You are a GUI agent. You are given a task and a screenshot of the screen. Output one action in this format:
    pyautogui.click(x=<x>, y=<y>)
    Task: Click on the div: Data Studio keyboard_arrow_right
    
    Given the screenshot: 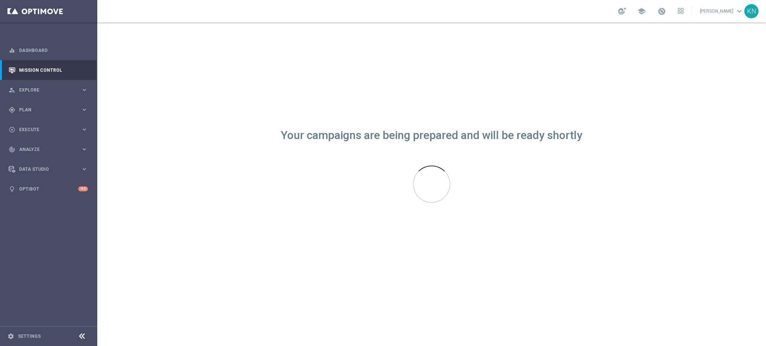 What is the action you would take?
    pyautogui.click(x=48, y=169)
    